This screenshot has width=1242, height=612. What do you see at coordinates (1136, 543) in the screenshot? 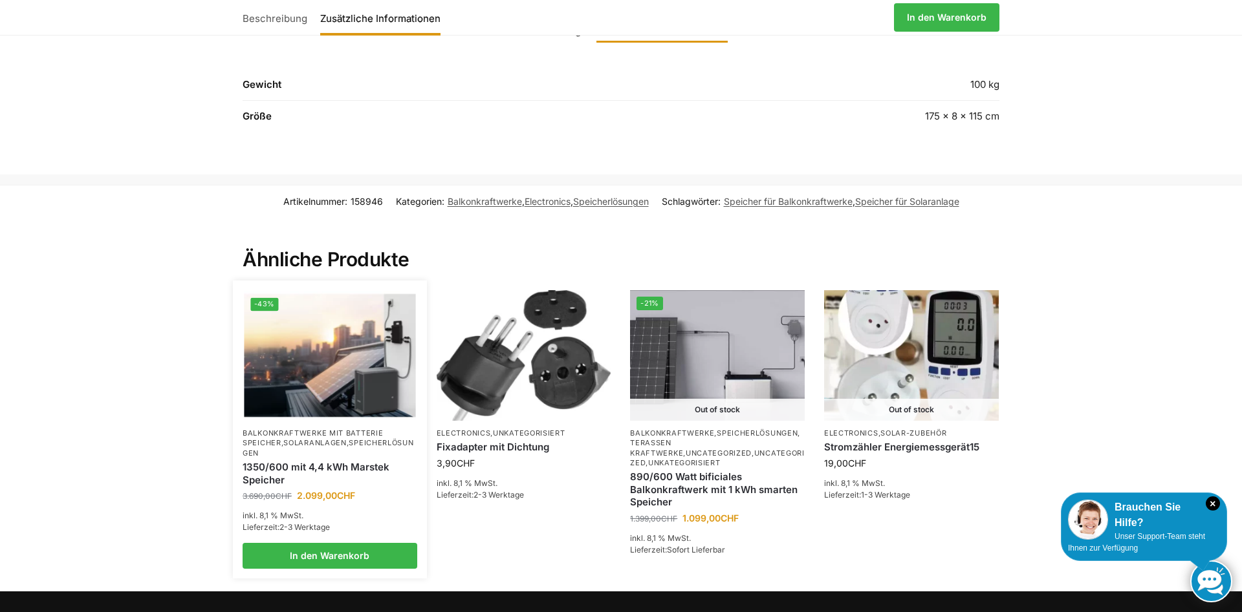
I see `span: Unser Support-Team steht Ihnen zur Verfügung` at bounding box center [1136, 543].